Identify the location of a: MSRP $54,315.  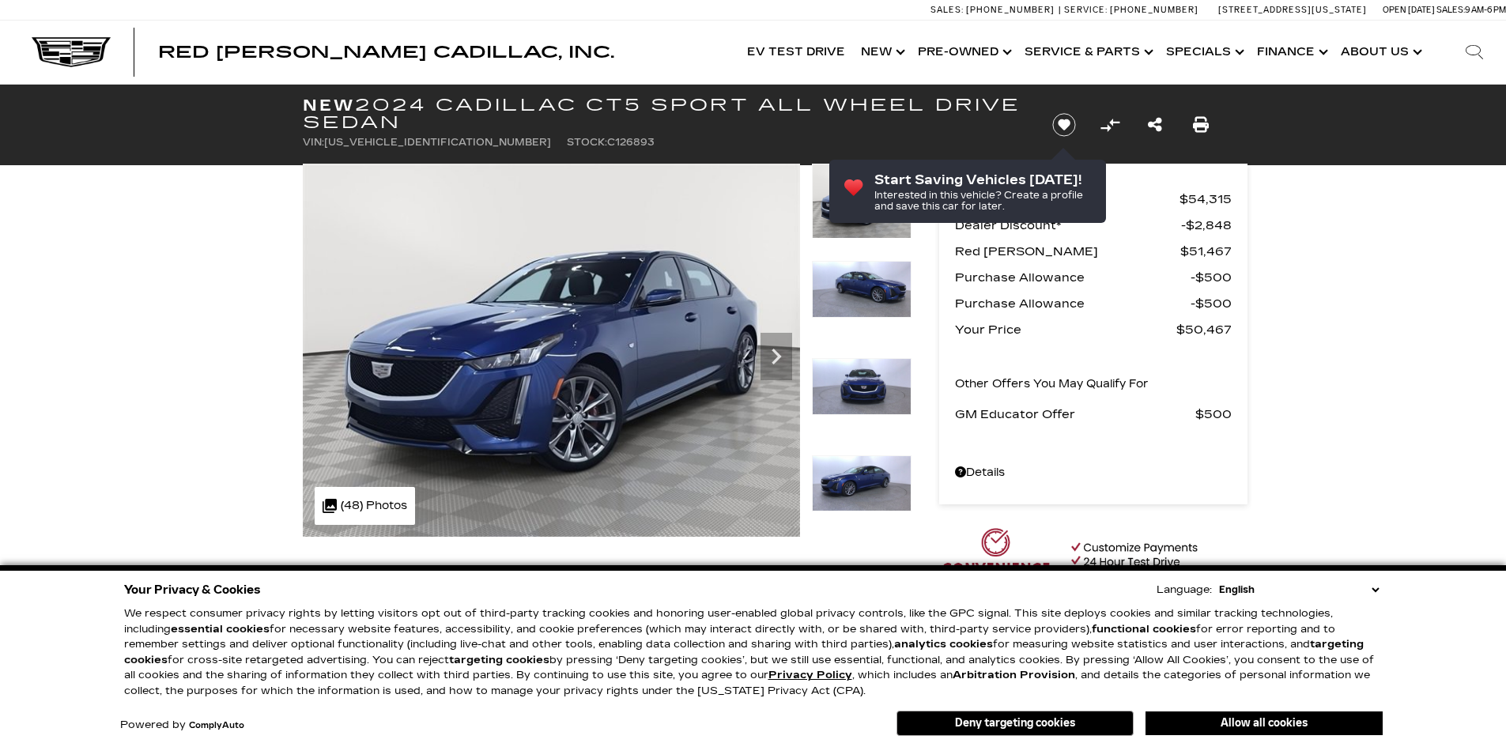
(1093, 199).